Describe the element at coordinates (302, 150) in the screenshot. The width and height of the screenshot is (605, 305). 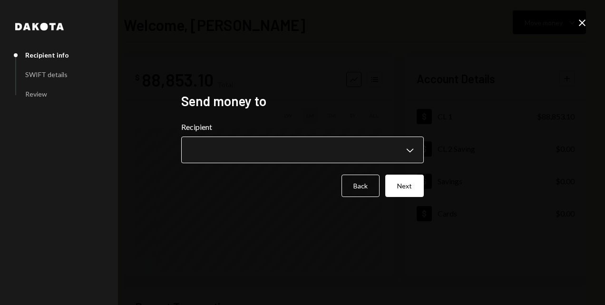
I see `button: Recipient` at that location.